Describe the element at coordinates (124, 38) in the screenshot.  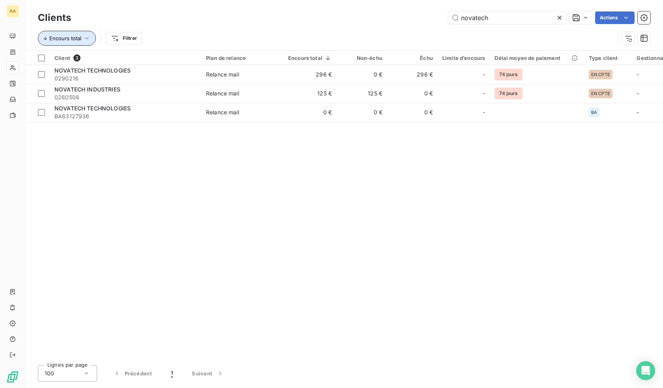
I see `button: Filtrer` at that location.